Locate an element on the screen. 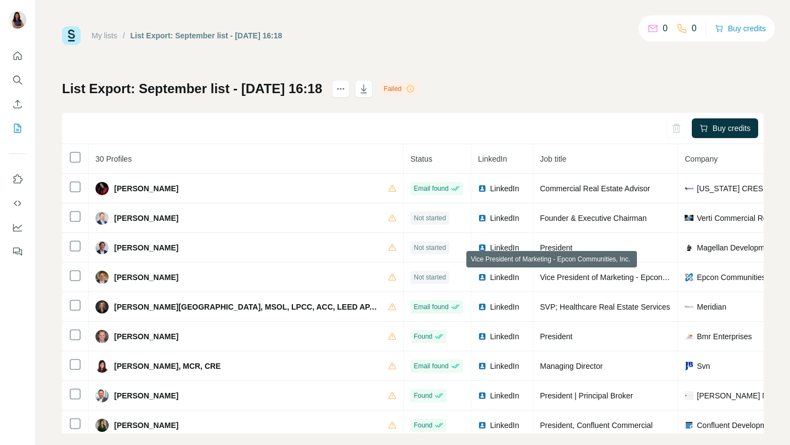 This screenshot has width=790, height=445. button: Feedback is located at coordinates (18, 252).